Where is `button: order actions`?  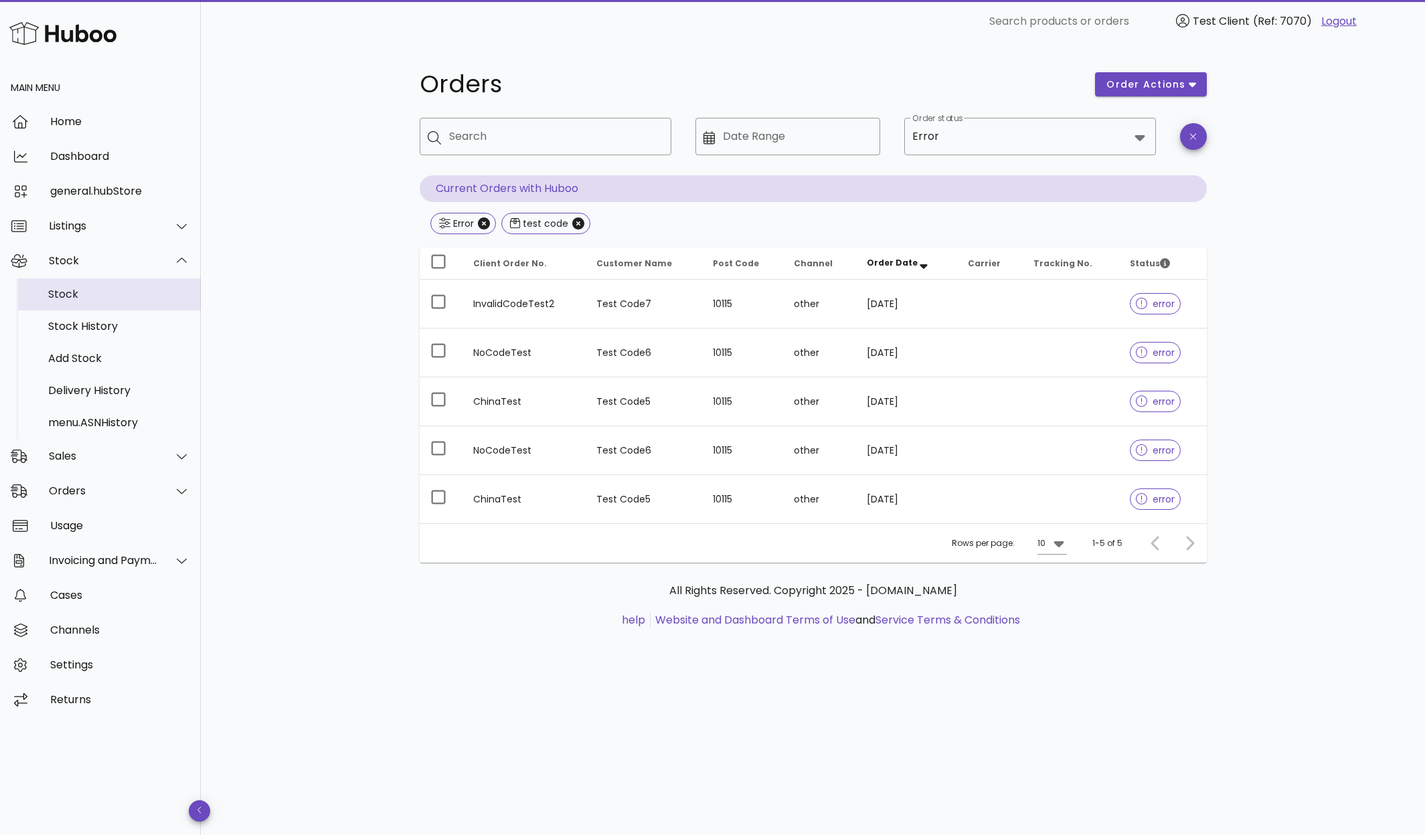 button: order actions is located at coordinates (1150, 84).